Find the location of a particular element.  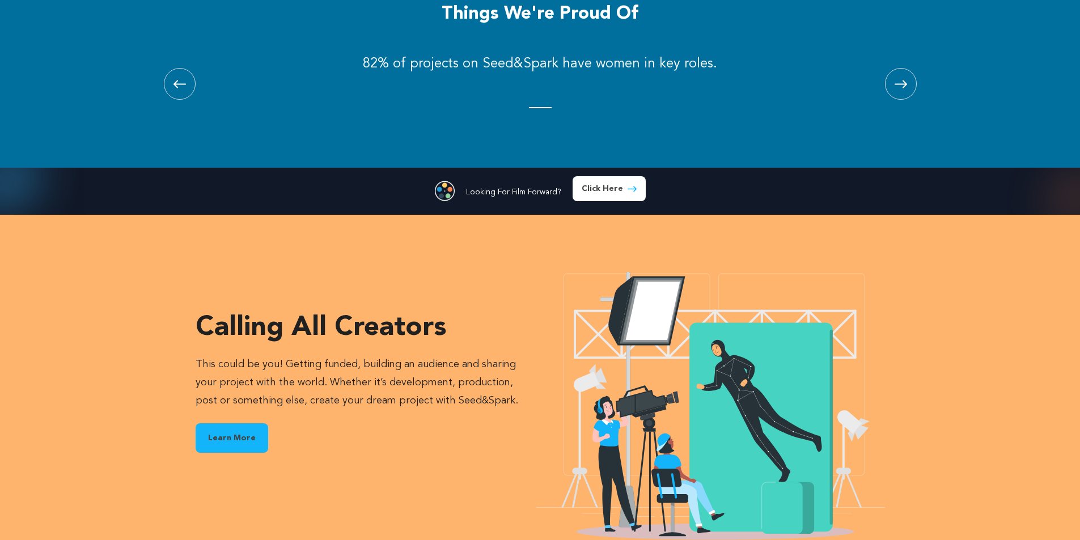

img: Seed&Spark Film Forward Icon is located at coordinates (445, 191).